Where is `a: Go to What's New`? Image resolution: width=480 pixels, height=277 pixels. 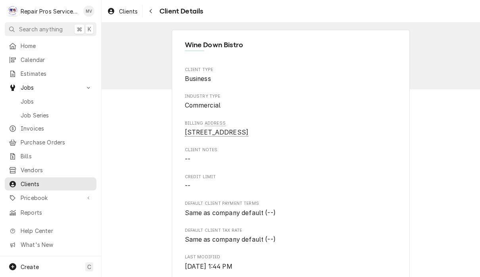
a: Go to What's New is located at coordinates (50, 244).